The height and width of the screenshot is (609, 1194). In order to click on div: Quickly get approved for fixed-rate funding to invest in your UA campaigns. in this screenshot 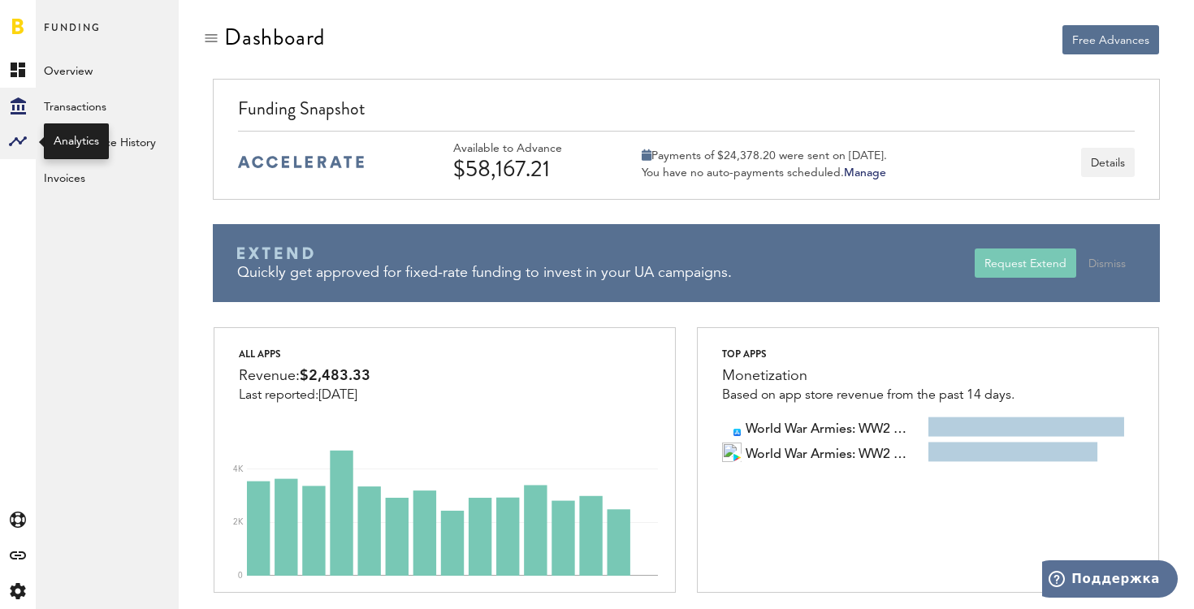, I will do `click(606, 273)`.